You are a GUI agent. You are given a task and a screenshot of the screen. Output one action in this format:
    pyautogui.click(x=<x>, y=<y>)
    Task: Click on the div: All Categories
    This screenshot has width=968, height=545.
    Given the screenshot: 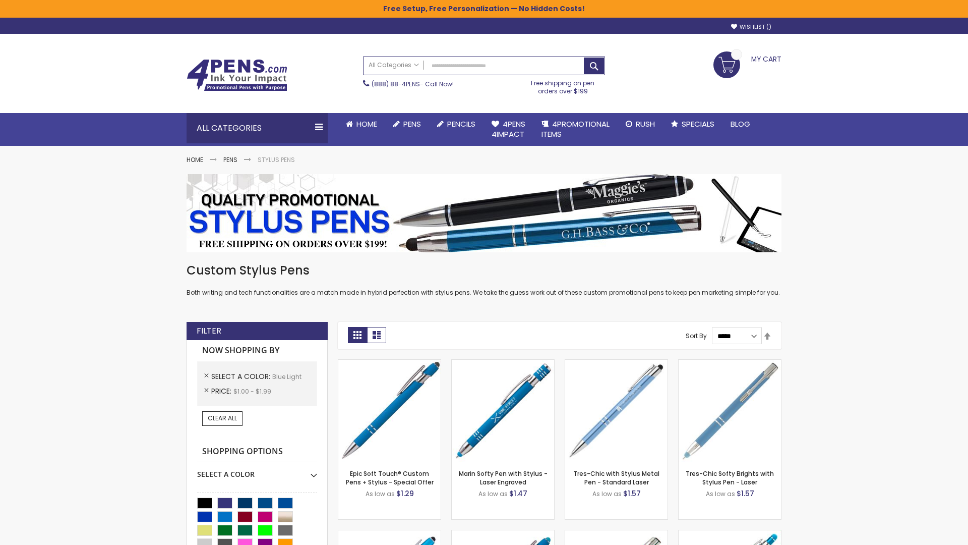 What is the action you would take?
    pyautogui.click(x=257, y=128)
    